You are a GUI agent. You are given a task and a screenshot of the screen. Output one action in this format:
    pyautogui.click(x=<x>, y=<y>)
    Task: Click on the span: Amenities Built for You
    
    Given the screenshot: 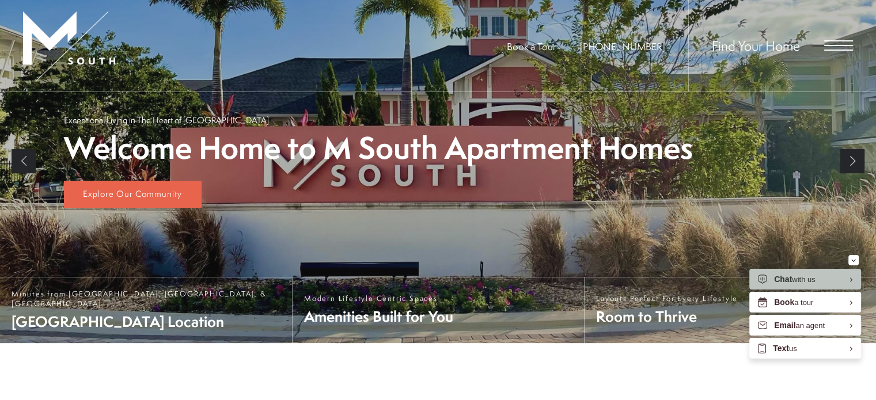 What is the action you would take?
    pyautogui.click(x=378, y=316)
    